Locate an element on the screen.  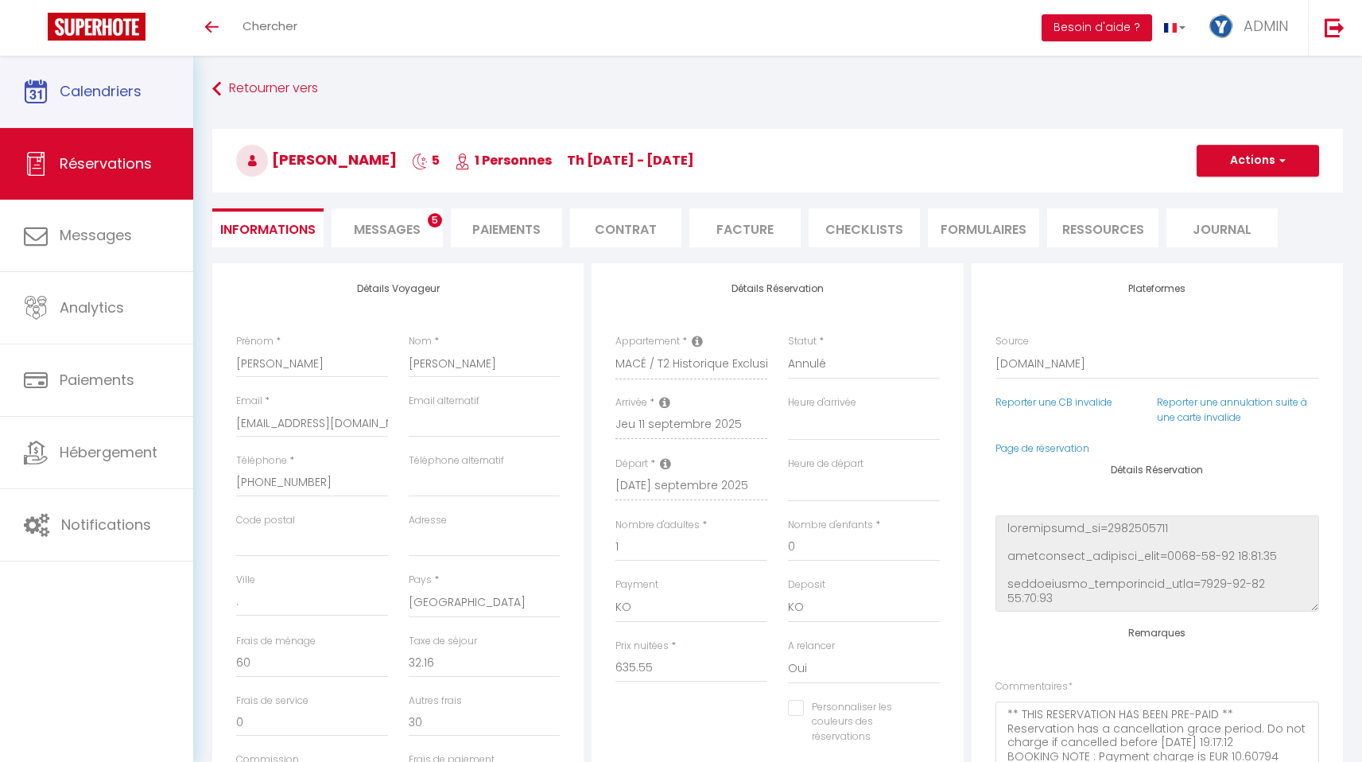
label: Adresse is located at coordinates (428, 520).